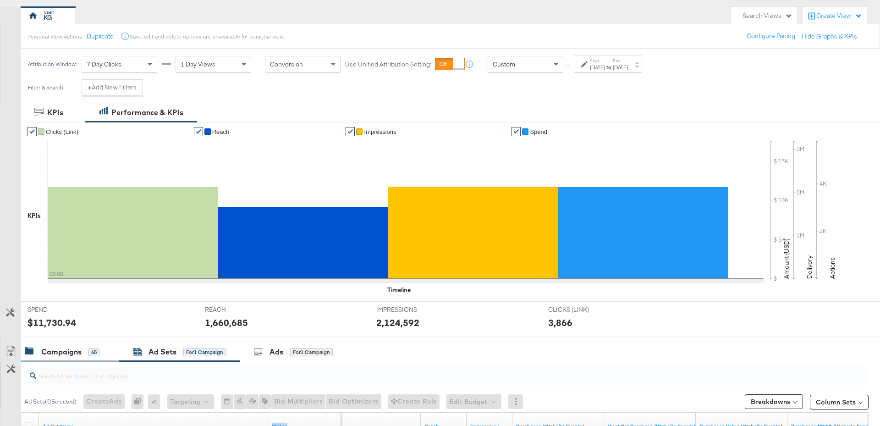  Describe the element at coordinates (411, 309) in the screenshot. I see `span: IMPRESSIONS` at that location.